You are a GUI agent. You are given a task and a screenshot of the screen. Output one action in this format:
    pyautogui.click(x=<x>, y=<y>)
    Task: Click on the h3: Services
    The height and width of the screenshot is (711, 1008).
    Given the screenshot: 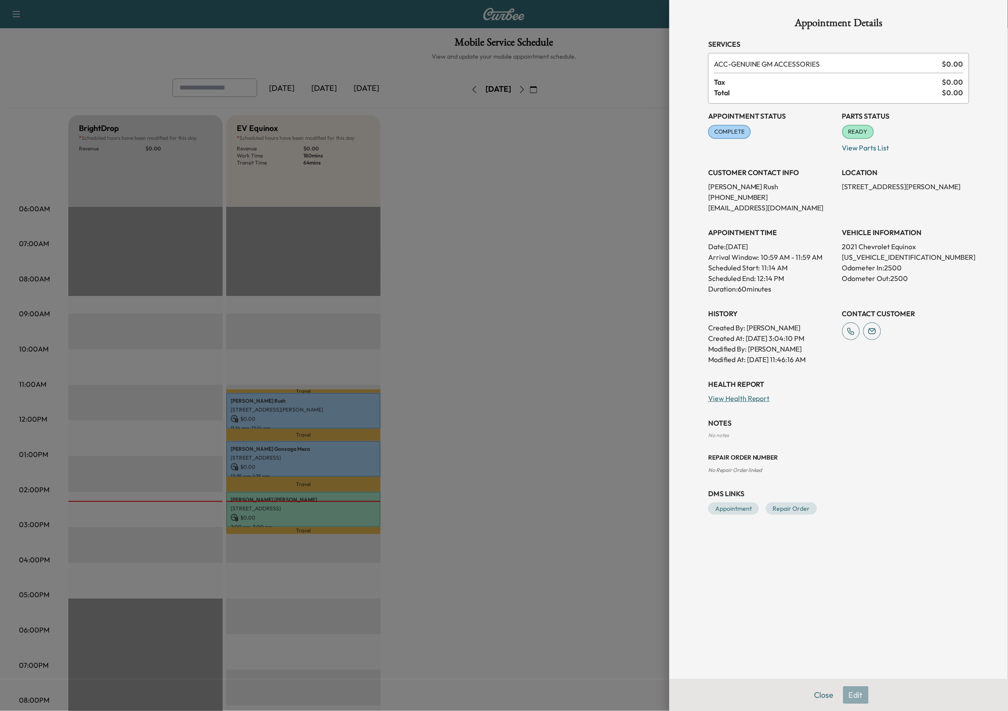 What is the action you would take?
    pyautogui.click(x=838, y=44)
    